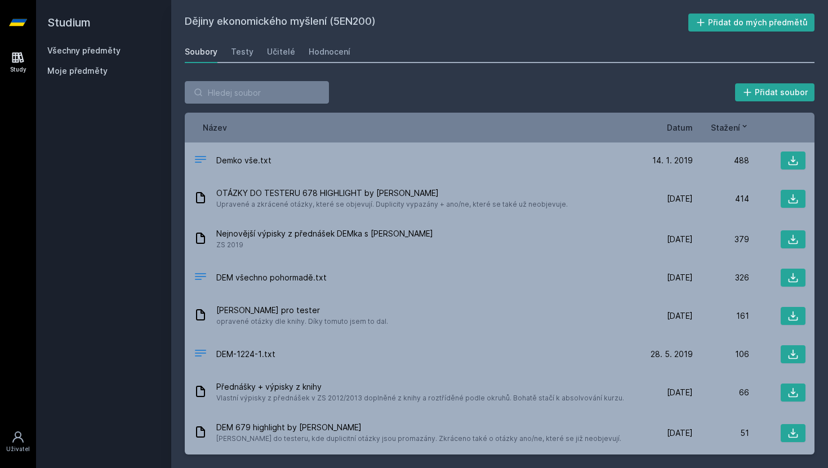 The height and width of the screenshot is (468, 828). I want to click on button: Přidat do mých předmětů, so click(752, 23).